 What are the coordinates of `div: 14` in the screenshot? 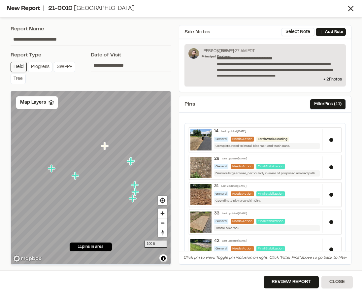 It's located at (216, 131).